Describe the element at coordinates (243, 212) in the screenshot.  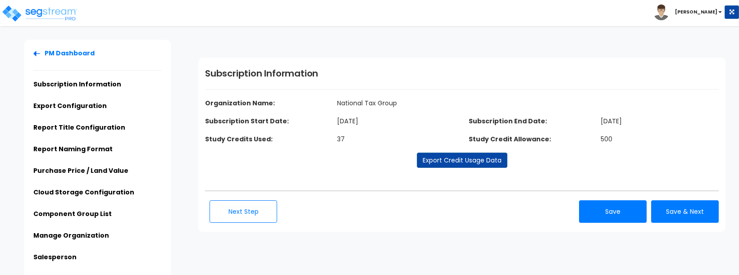
I see `button: Next Step` at that location.